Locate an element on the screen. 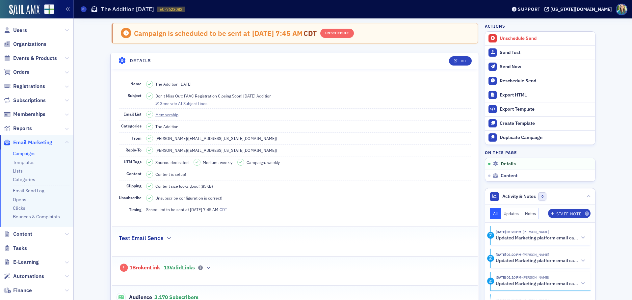 Image resolution: width=632 pixels, height=300 pixels. h4: Actions is located at coordinates (495, 26).